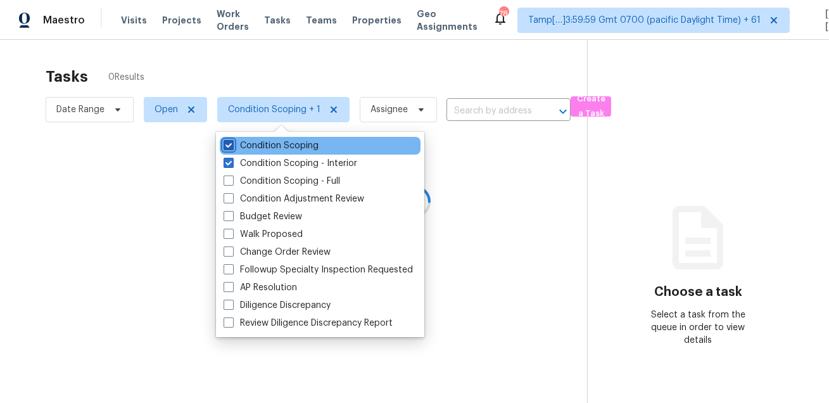 The width and height of the screenshot is (829, 403). I want to click on div: 784, so click(504, 14).